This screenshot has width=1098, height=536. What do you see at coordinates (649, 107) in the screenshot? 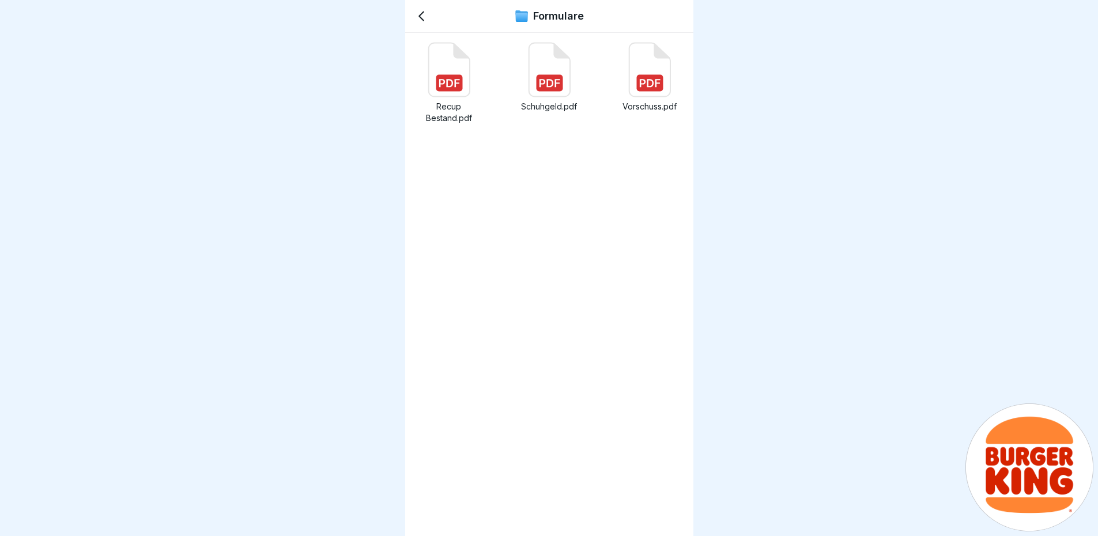
I see `p: Vorschuss.pdf` at bounding box center [649, 107].